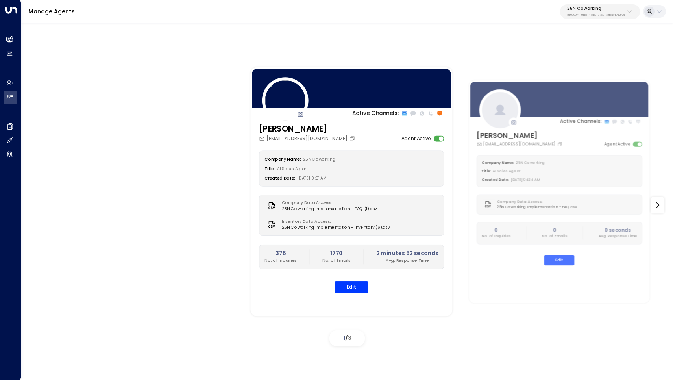 Image resolution: width=673 pixels, height=380 pixels. Describe the element at coordinates (281, 254) in the screenshot. I see `h2: 375` at that location.